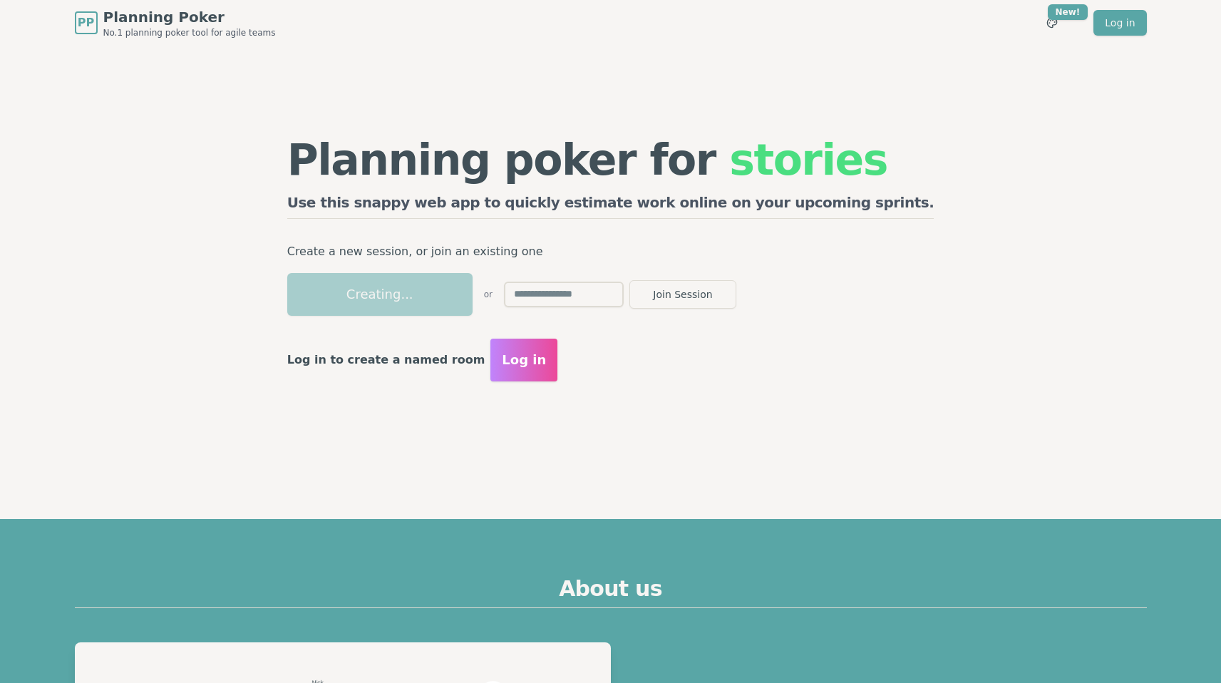  What do you see at coordinates (524, 360) in the screenshot?
I see `span: Log in` at bounding box center [524, 360].